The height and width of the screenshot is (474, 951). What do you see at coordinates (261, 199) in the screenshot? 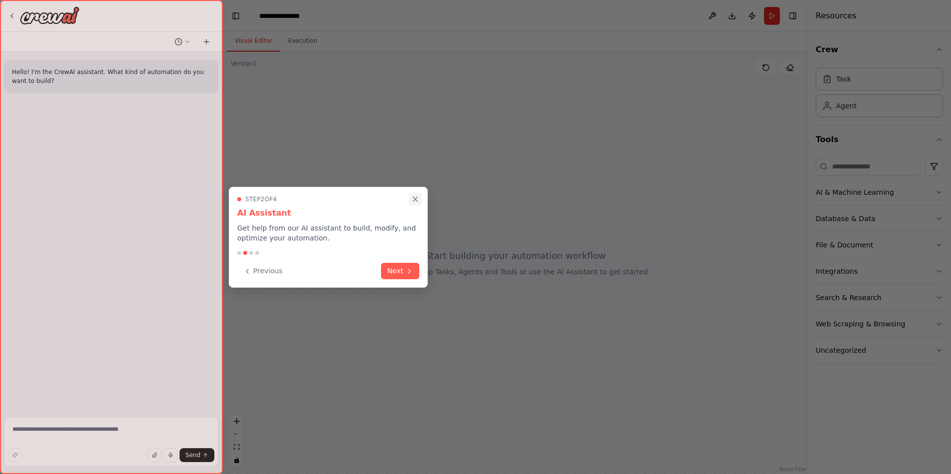
I see `span: Step 2 of 4` at bounding box center [261, 199].